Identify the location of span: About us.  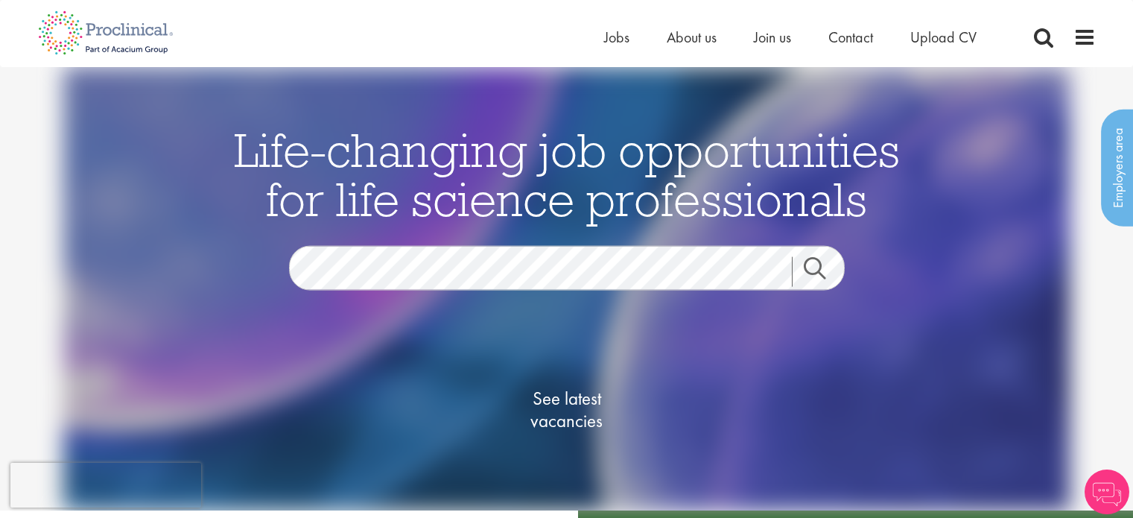
(691, 37).